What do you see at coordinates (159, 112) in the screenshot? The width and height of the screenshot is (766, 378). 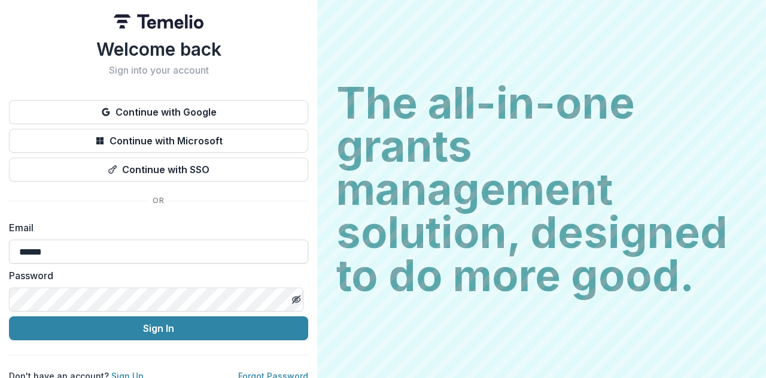 I see `button: Continue with Google` at bounding box center [159, 112].